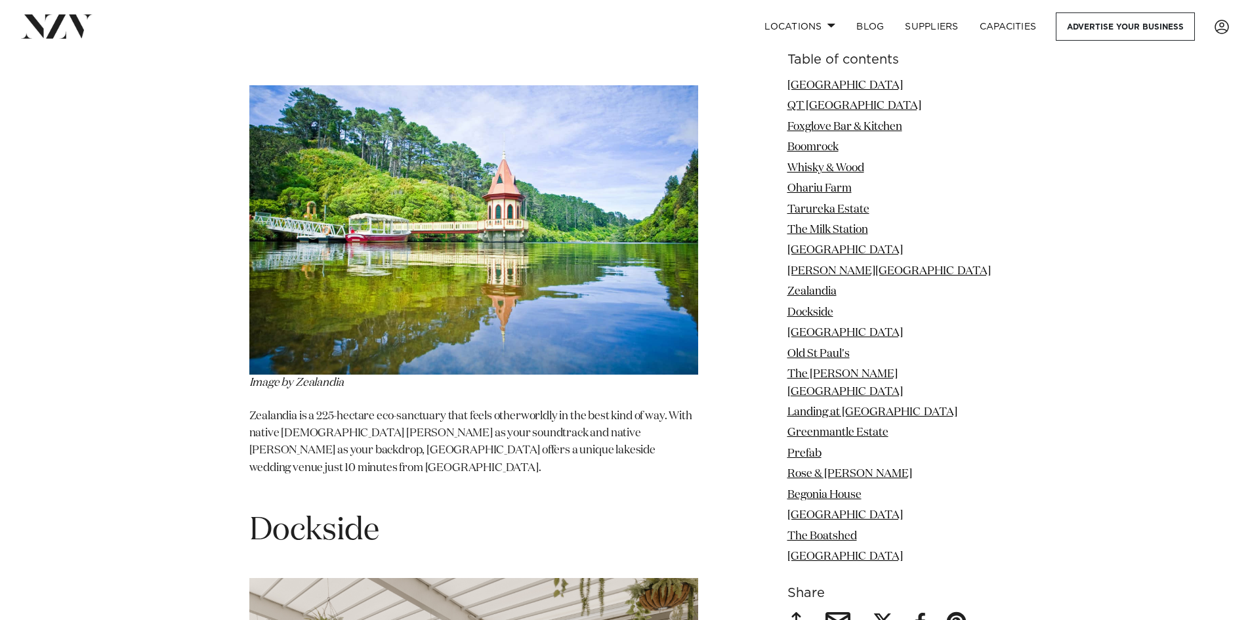 This screenshot has height=620, width=1250. I want to click on a: SUPPLIERS, so click(931, 26).